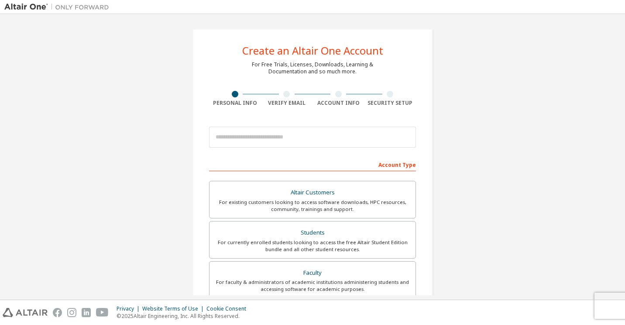 The height and width of the screenshot is (325, 625). I want to click on div: Students, so click(312, 233).